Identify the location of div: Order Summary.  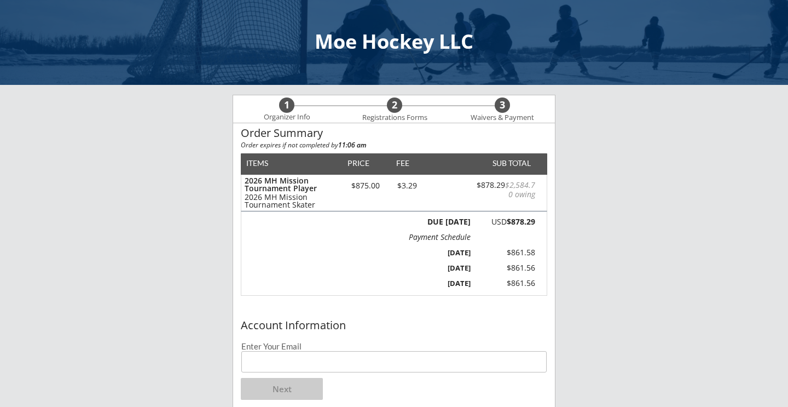
(394, 133).